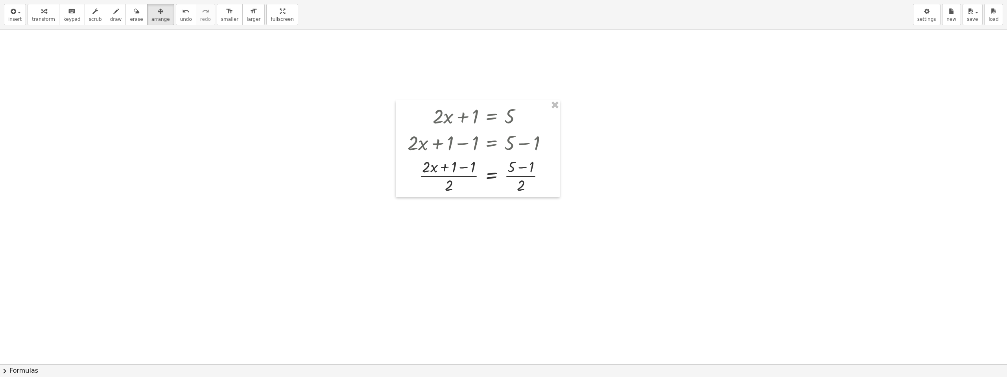 The image size is (1007, 377). Describe the element at coordinates (951, 19) in the screenshot. I see `span: new` at that location.